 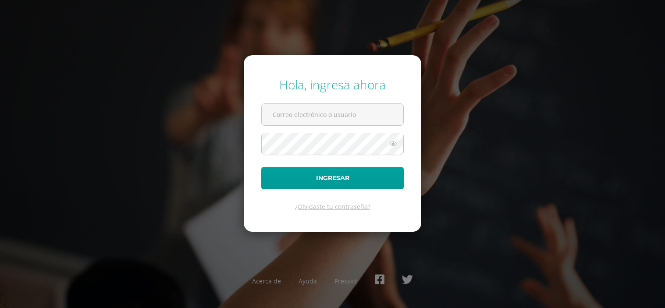 I want to click on a: ¿Olvidaste tu contraseña?, so click(x=333, y=207).